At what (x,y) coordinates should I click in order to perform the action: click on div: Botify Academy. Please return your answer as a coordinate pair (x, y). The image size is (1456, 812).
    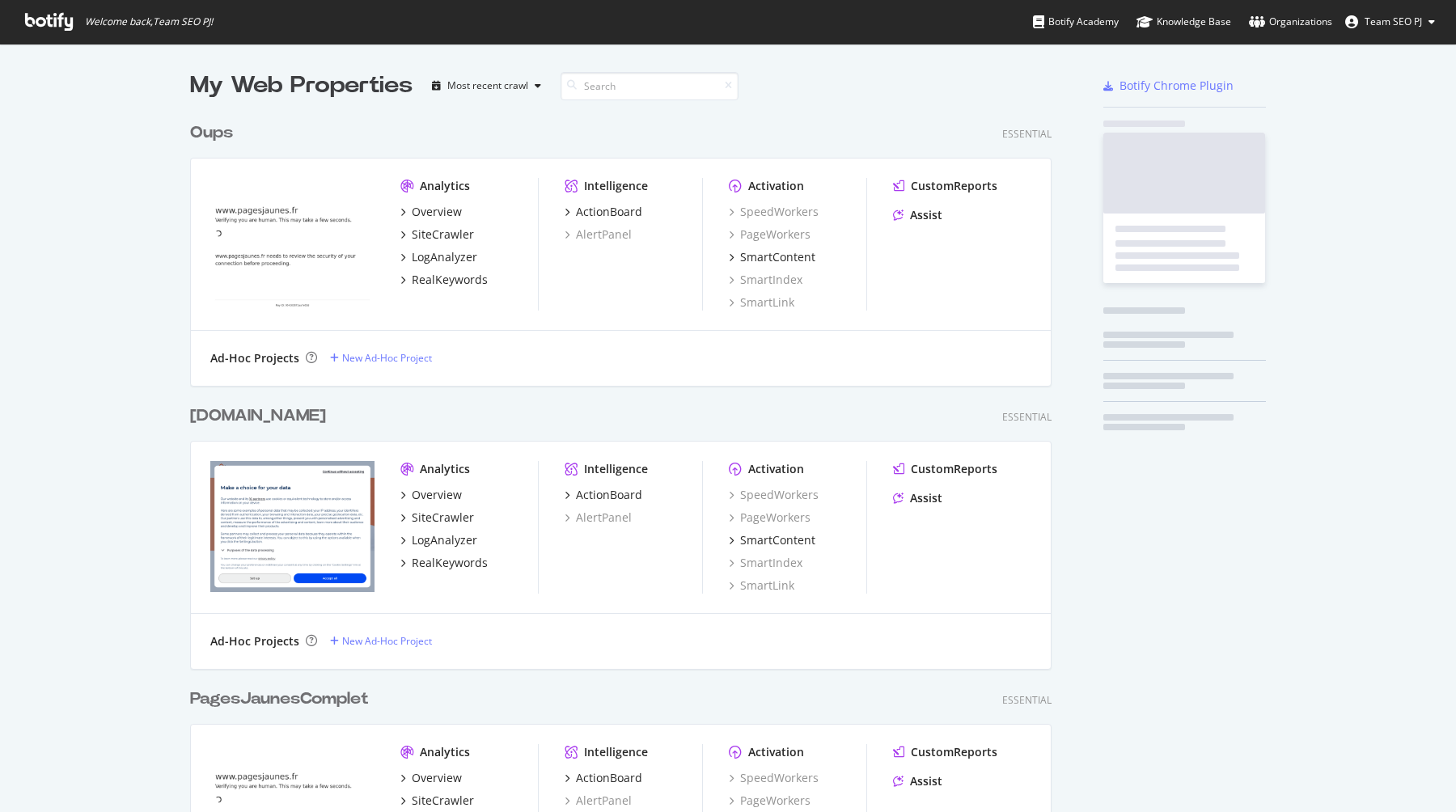
    Looking at the image, I should click on (1076, 22).